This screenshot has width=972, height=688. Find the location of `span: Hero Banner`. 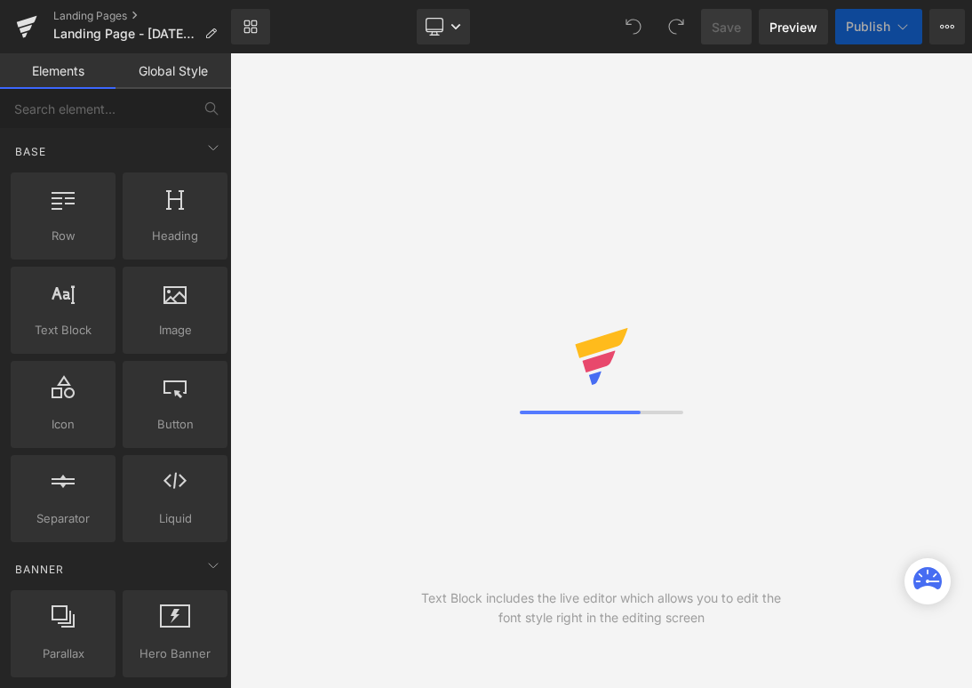

span: Hero Banner is located at coordinates (175, 653).